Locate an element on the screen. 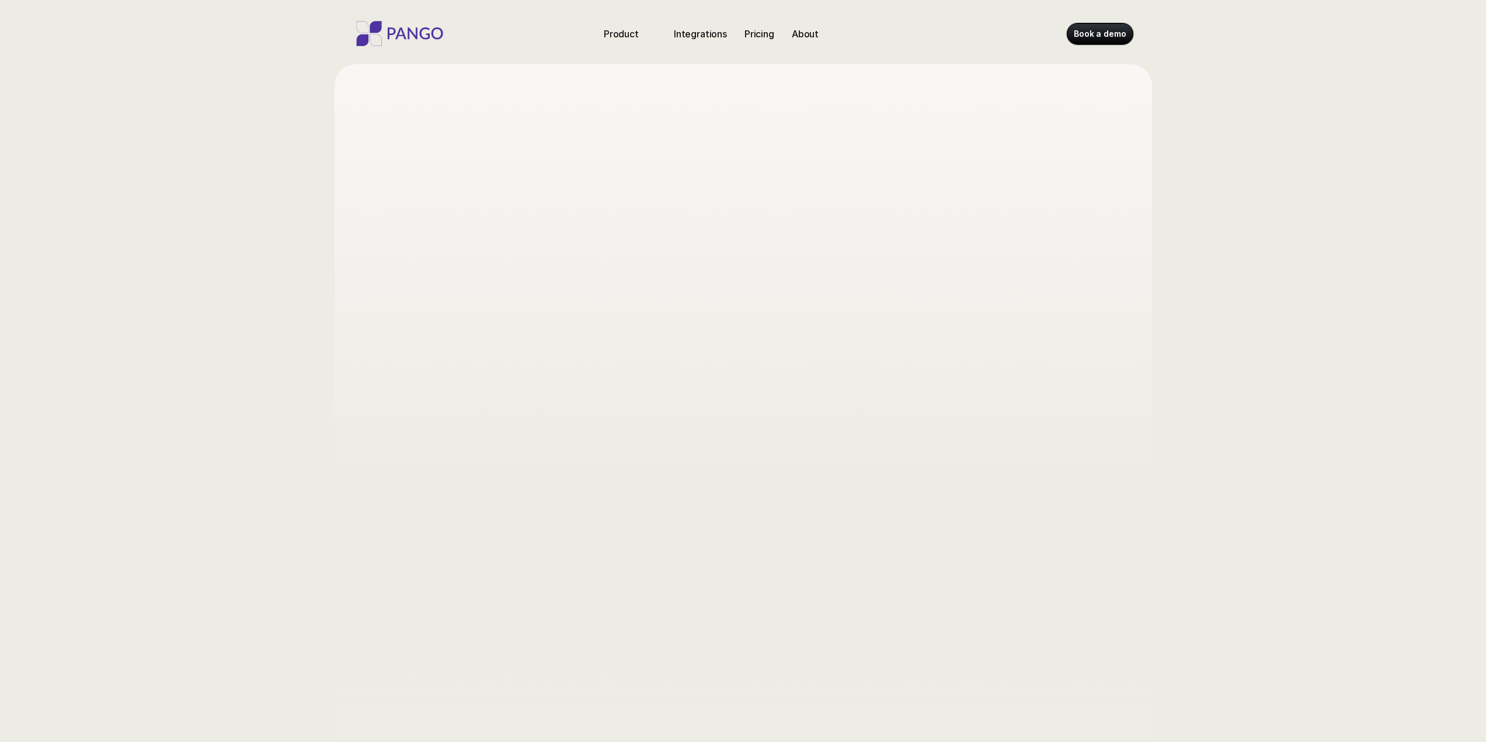 This screenshot has height=742, width=1486. button: Previous is located at coordinates (835, 258).